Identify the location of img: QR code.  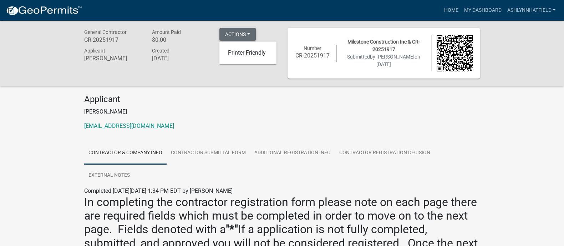
(455, 53).